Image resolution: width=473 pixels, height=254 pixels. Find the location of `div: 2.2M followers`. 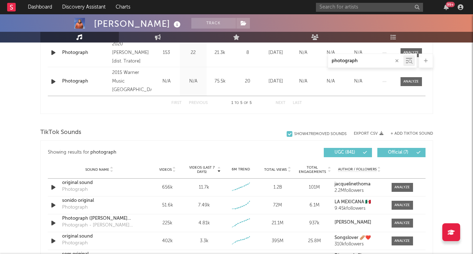

div: 2.2M followers is located at coordinates (359, 191).